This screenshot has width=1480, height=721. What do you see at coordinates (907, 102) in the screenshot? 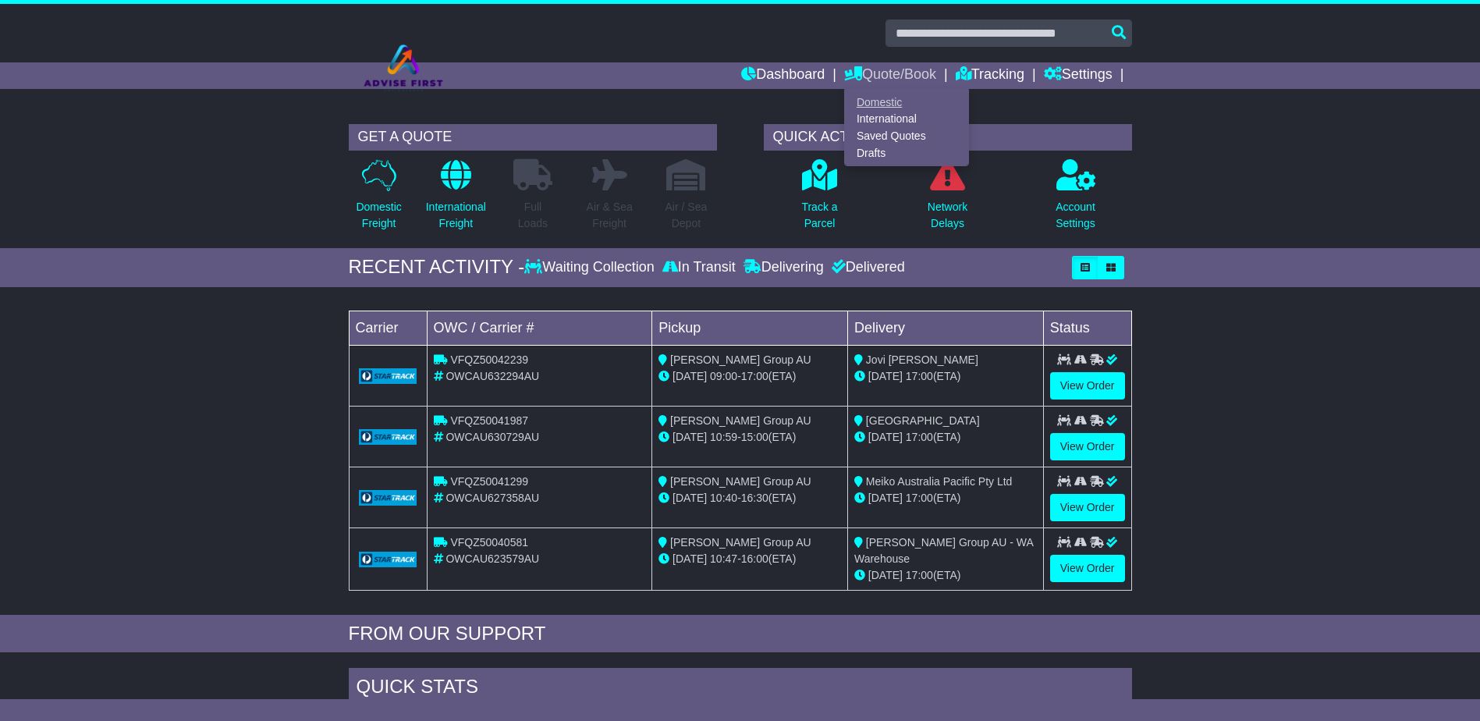
I see `a: Domestic` at bounding box center [907, 102].